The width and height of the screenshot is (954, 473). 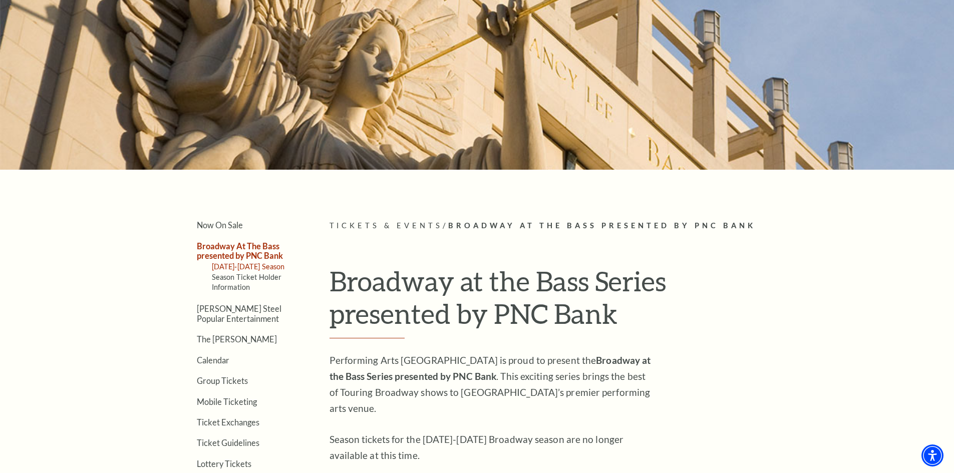 What do you see at coordinates (222, 381) in the screenshot?
I see `a: Group Tickets` at bounding box center [222, 381].